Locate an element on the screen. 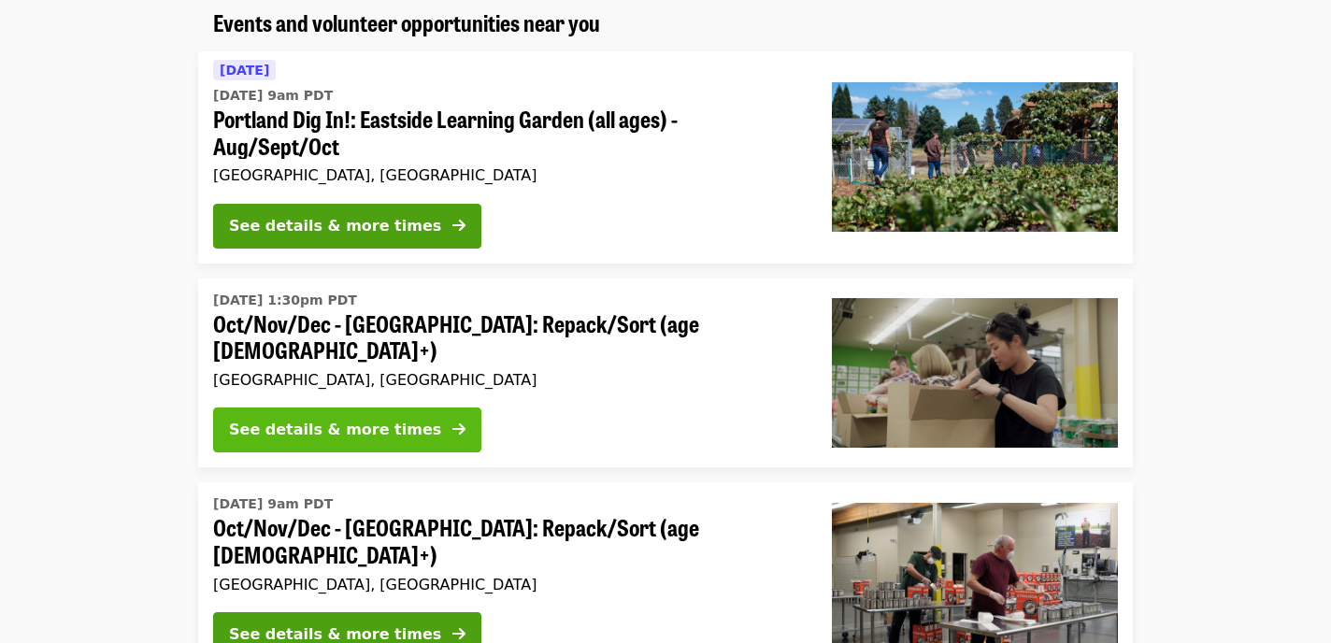  a: See details for "Portland Dig In!: Eastside Learning Garden (all ages) - Aug/Sept/Oct" is located at coordinates (666, 157).